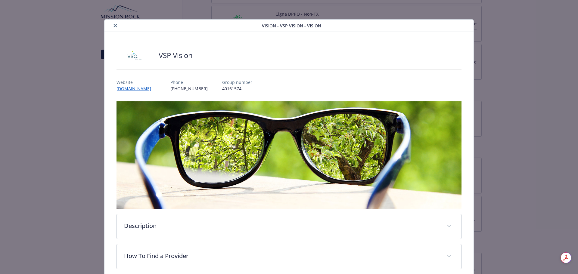 The image size is (578, 274). What do you see at coordinates (135, 55) in the screenshot?
I see `img: Vision Service Plan` at bounding box center [135, 55].